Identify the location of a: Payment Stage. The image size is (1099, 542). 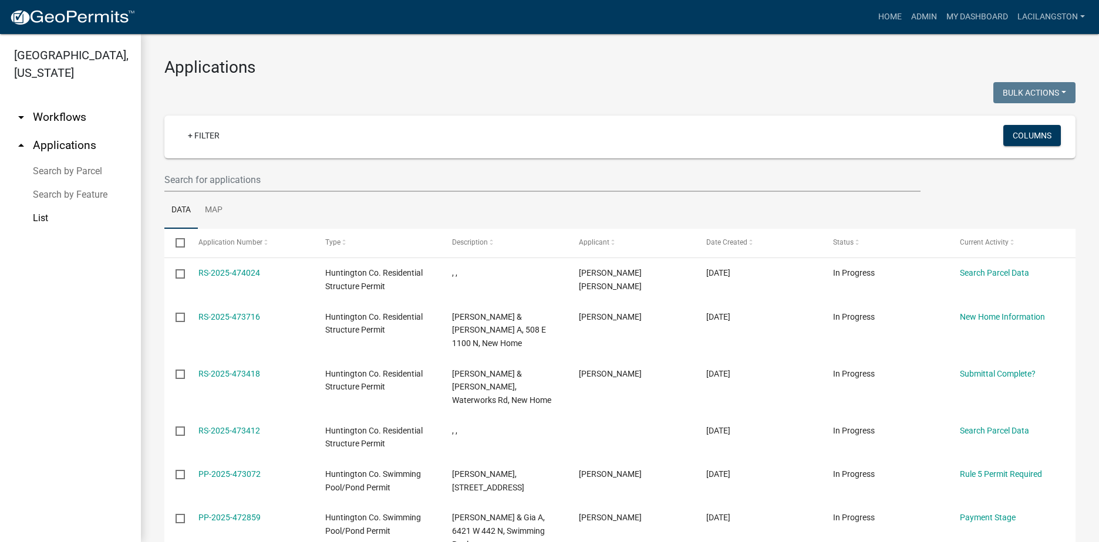
(987, 518).